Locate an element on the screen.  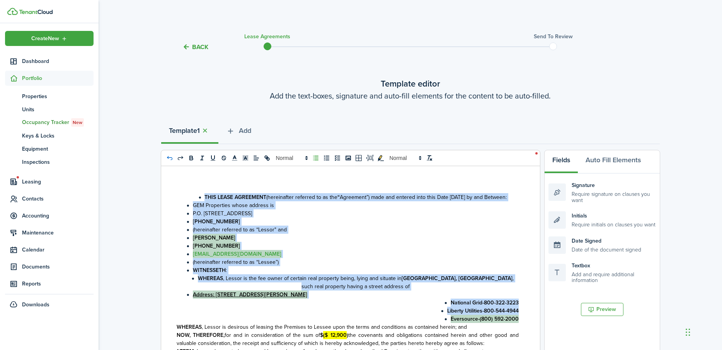
span: New is located at coordinates (77, 122).